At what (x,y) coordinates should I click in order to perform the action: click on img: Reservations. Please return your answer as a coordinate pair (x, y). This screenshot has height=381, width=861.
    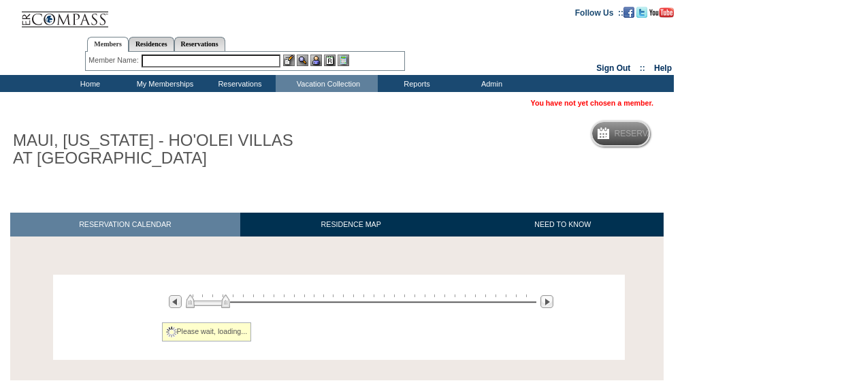
    Looking at the image, I should click on (330, 60).